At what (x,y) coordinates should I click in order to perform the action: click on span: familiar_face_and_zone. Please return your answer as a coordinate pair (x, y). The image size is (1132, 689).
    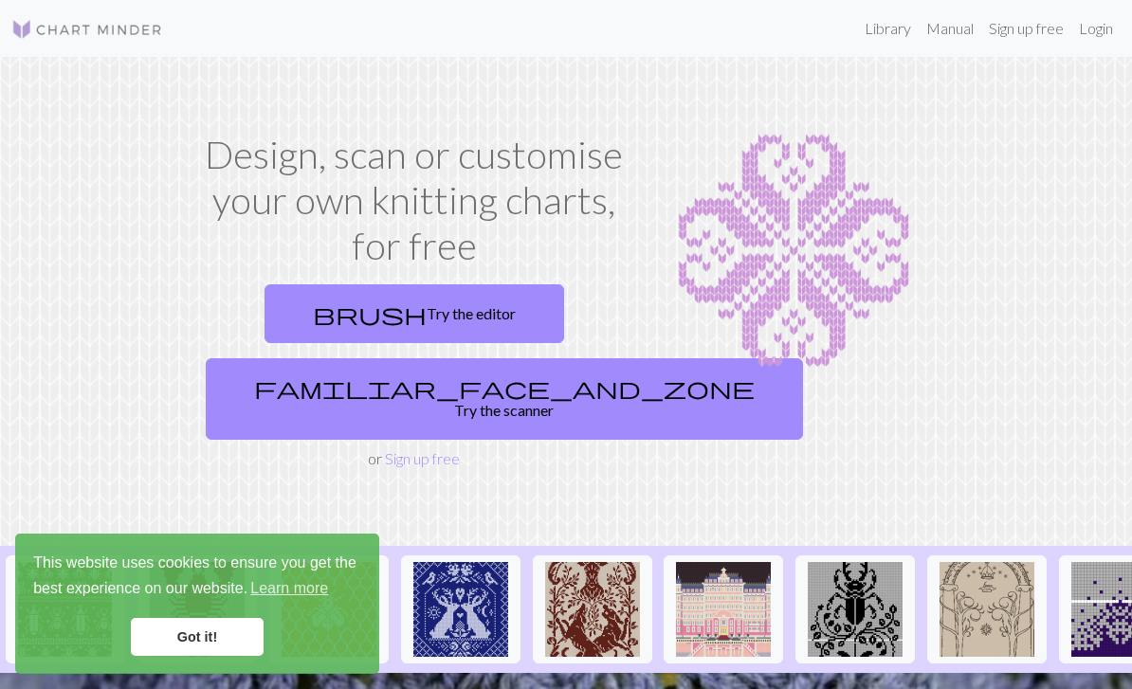
    Looking at the image, I should click on (505, 388).